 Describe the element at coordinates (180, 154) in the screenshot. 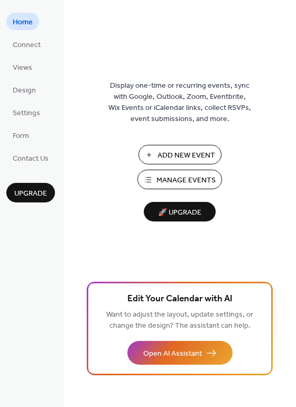

I see `button: Add New Event` at that location.